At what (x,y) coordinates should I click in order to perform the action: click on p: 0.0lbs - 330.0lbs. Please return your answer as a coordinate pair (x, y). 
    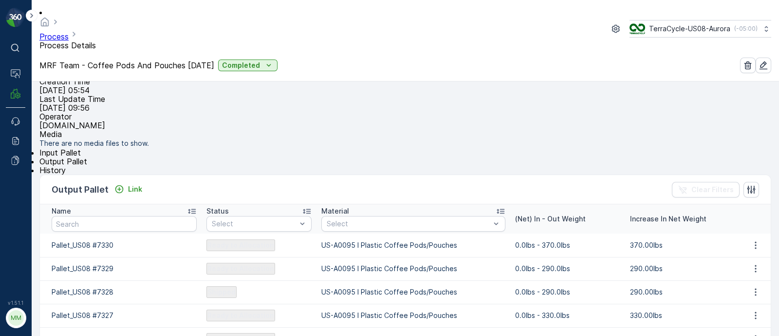
    Looking at the image, I should click on (568, 315).